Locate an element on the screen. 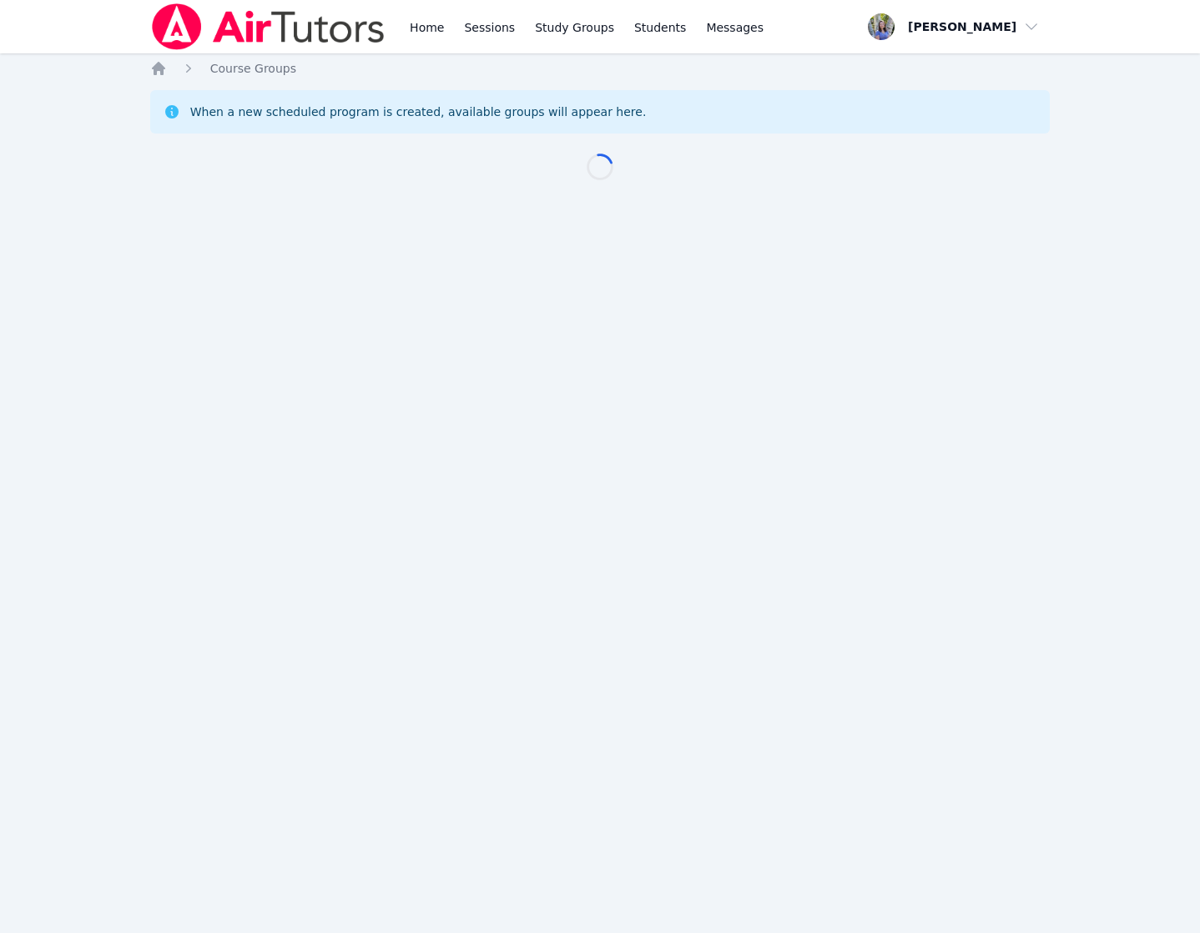  a: Course Groups is located at coordinates (253, 68).